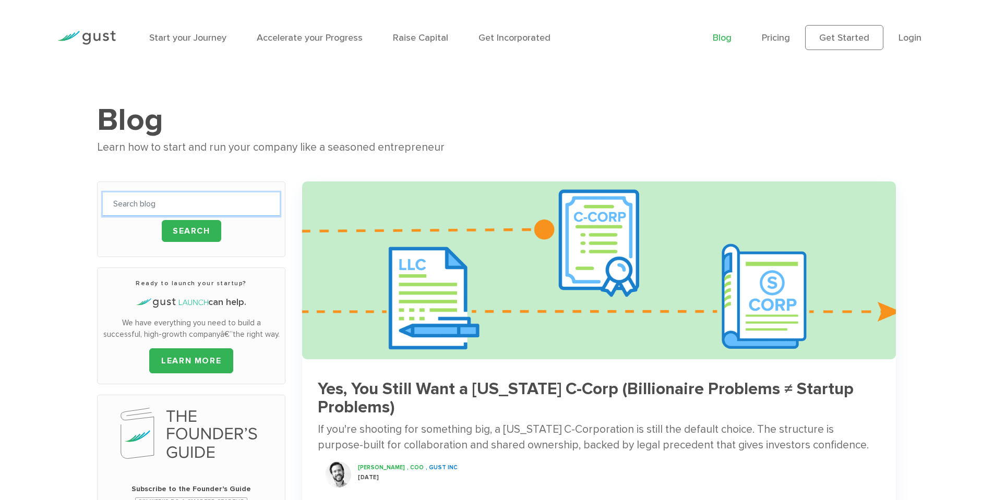 This screenshot has height=500, width=994. I want to click on span: Subscribe to the Founder's Guide, so click(191, 489).